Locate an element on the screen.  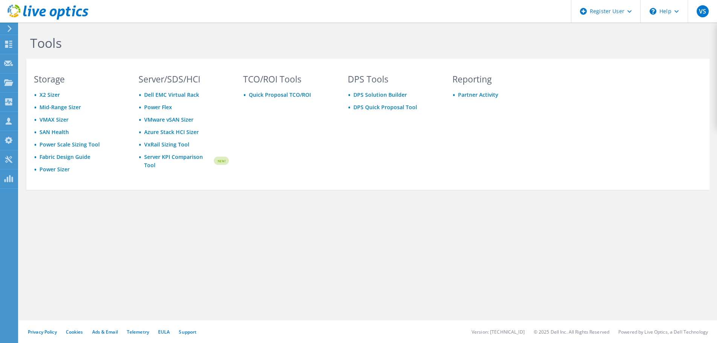
a: Cookies is located at coordinates (74, 331).